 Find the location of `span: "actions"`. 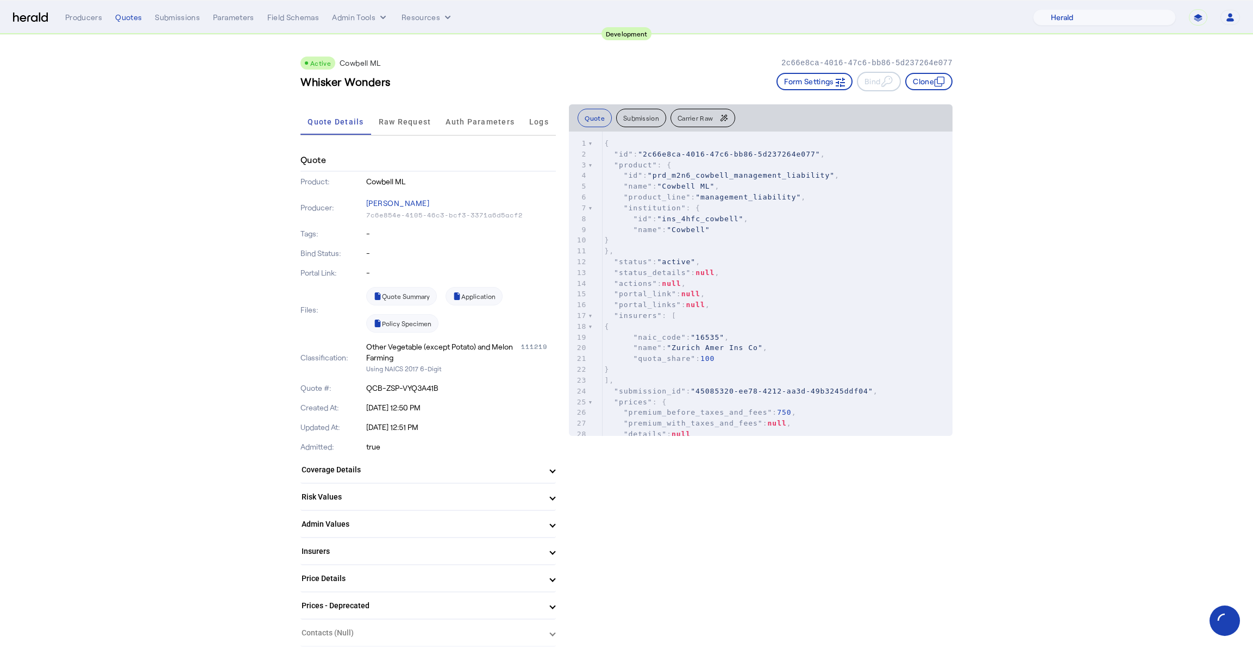

span: "actions" is located at coordinates (635, 283).